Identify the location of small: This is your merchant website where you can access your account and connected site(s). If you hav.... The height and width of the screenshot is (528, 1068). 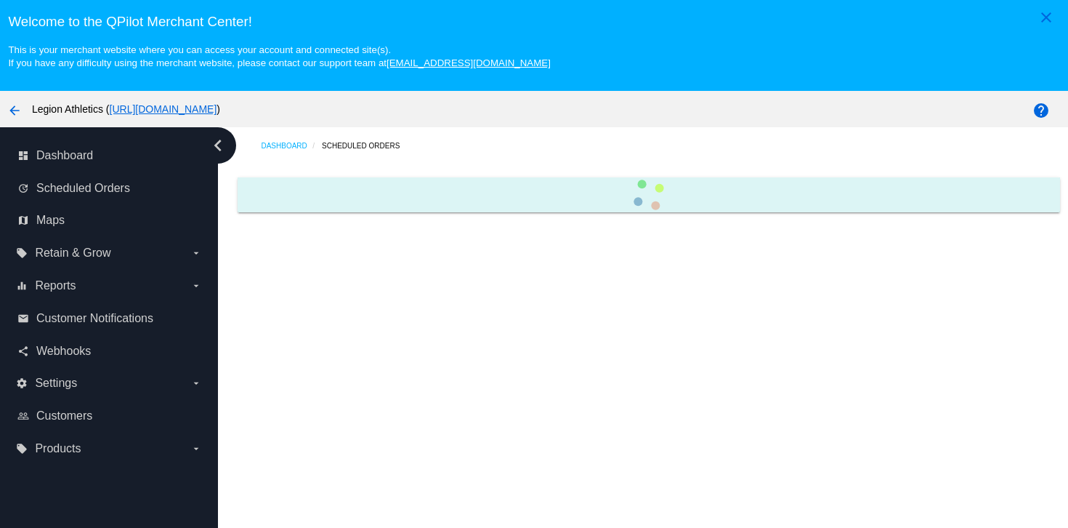
(279, 56).